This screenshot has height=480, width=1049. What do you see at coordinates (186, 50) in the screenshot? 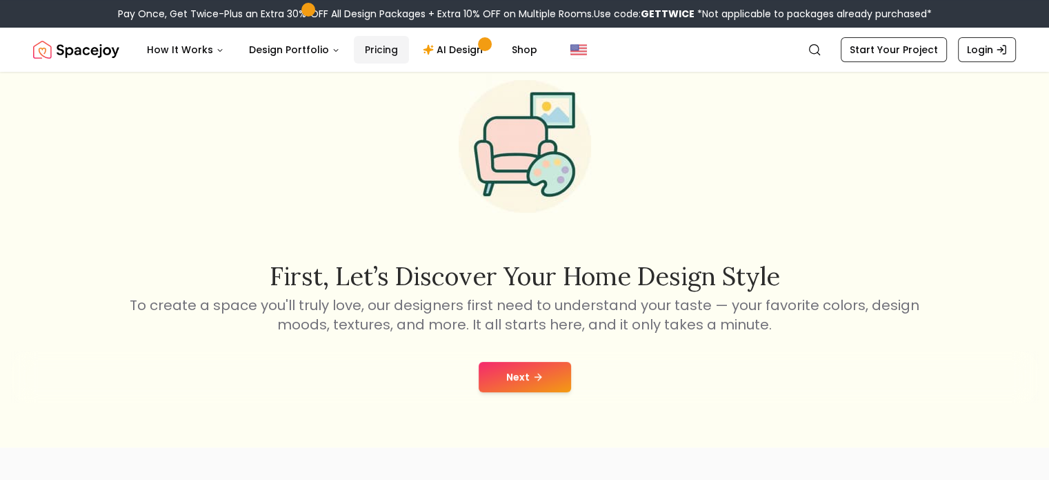
I see `button: How It Works` at bounding box center [186, 50].